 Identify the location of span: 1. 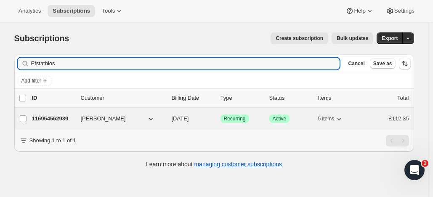
(425, 163).